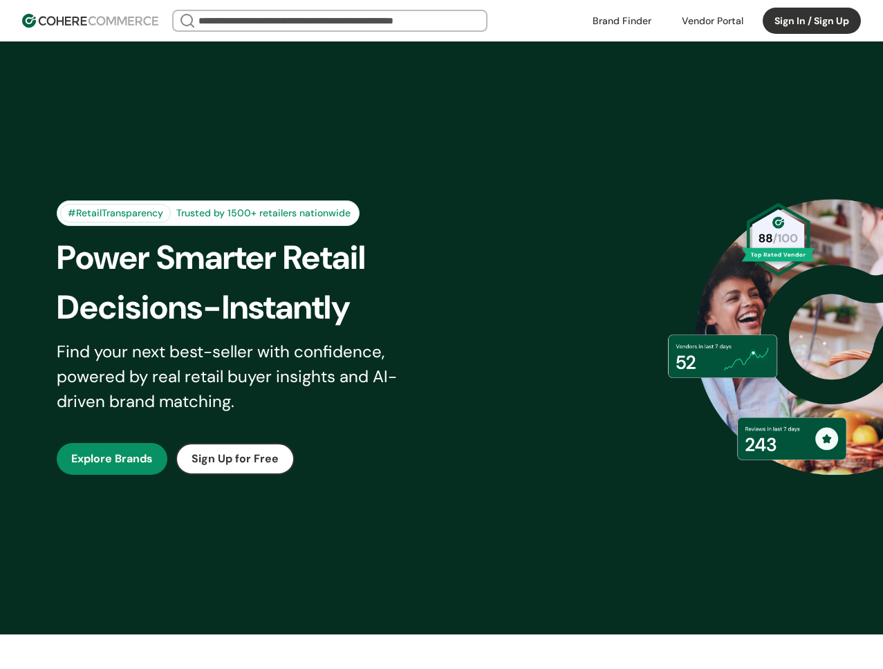  I want to click on div: Find your next best-seller with confidence, powered by real retail buyer insights and AI-driven b..., so click(245, 377).